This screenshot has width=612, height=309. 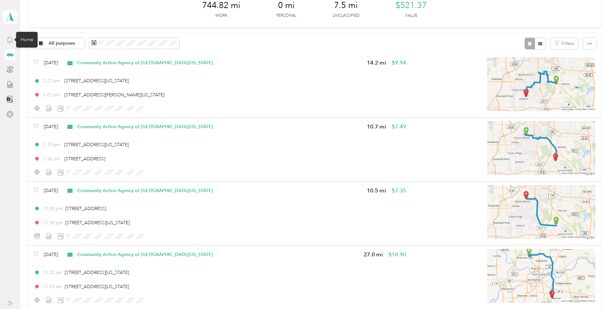 What do you see at coordinates (53, 223) in the screenshot?
I see `span: 12:30 pm` at bounding box center [53, 223].